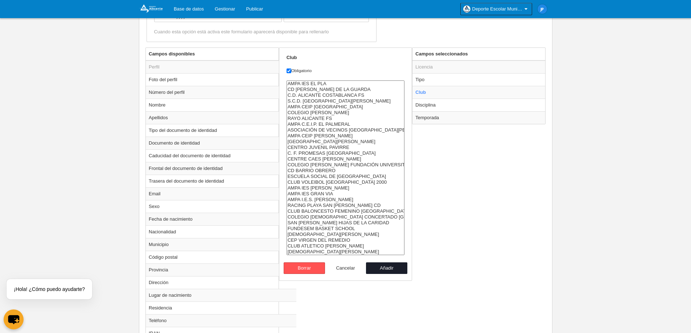 This screenshot has width=691, height=333. Describe the element at coordinates (346, 119) in the screenshot. I see `option: RAYO ALICANTE FS` at that location.